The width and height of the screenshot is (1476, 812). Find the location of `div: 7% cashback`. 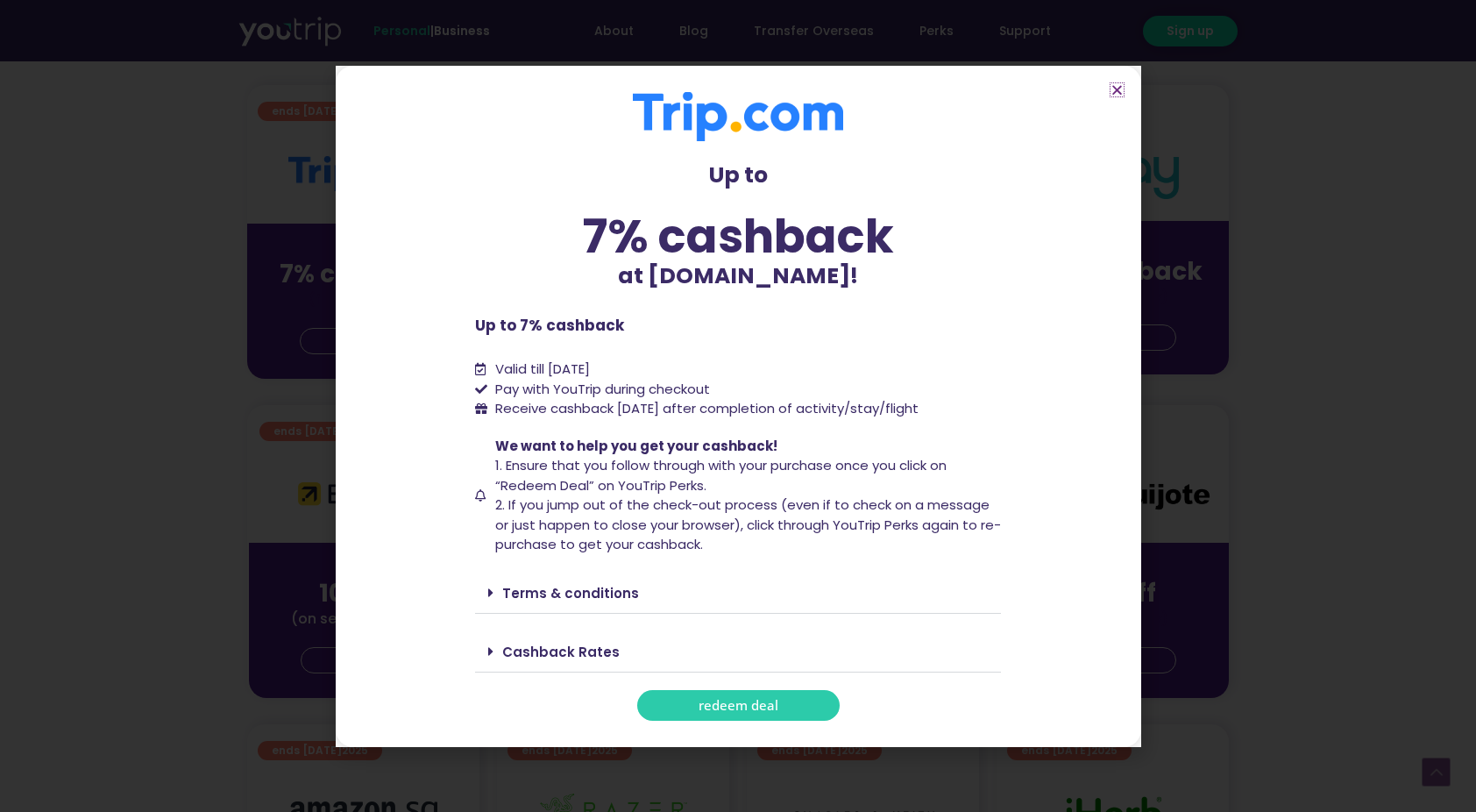

div: 7% cashback is located at coordinates (738, 235).